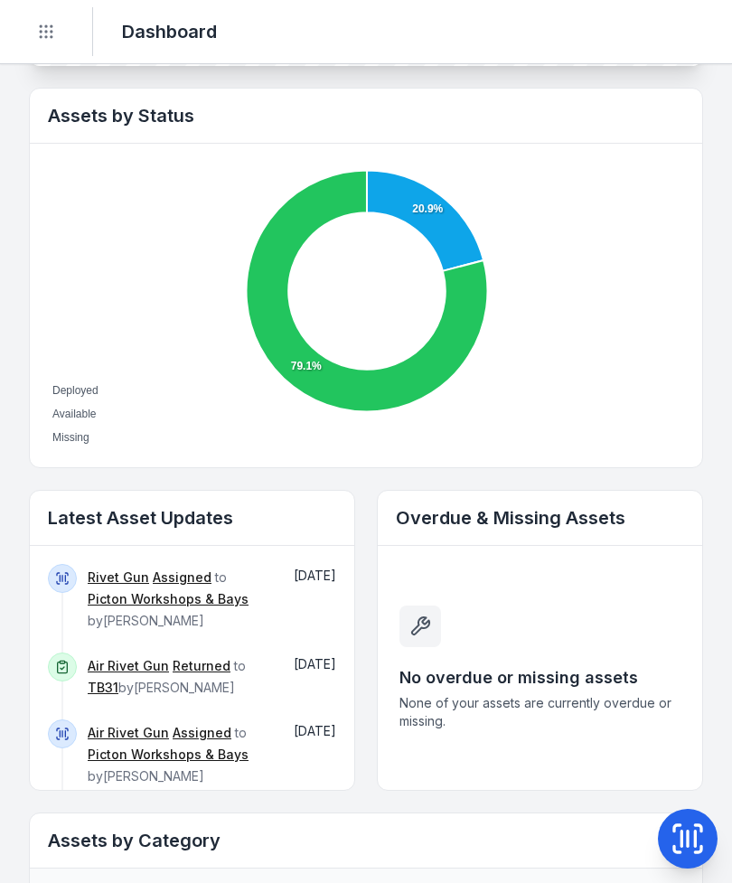  Describe the element at coordinates (314, 730) in the screenshot. I see `time: 16/9/2025, 9:29:32 am` at that location.